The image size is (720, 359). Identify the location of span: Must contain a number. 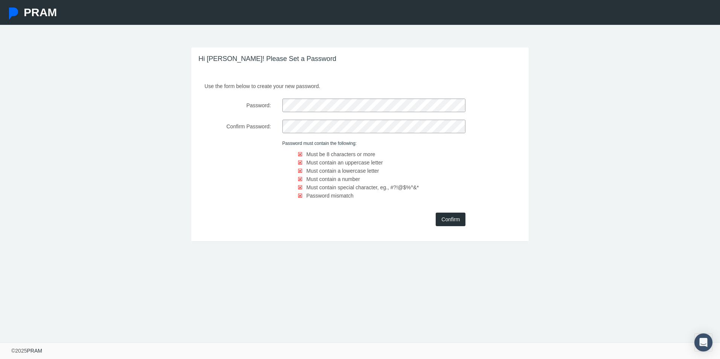
(333, 179).